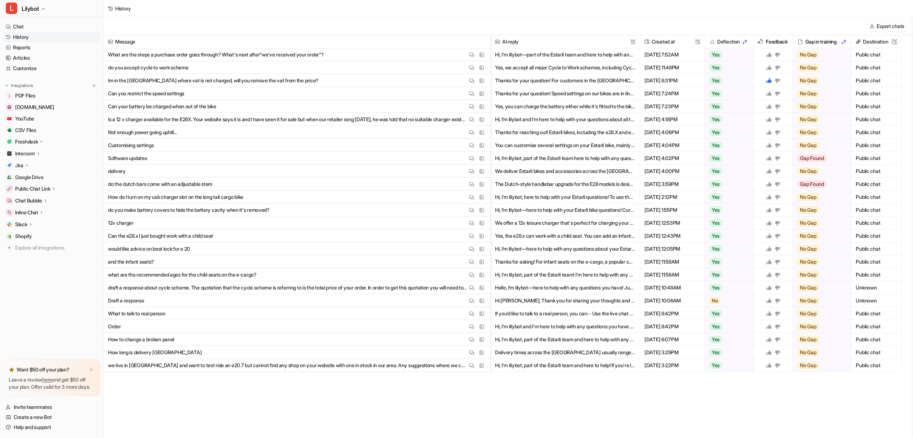 The width and height of the screenshot is (913, 438). I want to click on p: Can you restrict the speed settings, so click(146, 94).